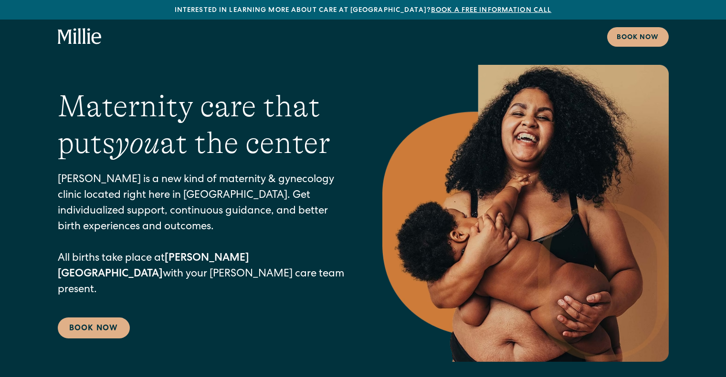  Describe the element at coordinates (80, 37) in the screenshot. I see `a: home` at that location.